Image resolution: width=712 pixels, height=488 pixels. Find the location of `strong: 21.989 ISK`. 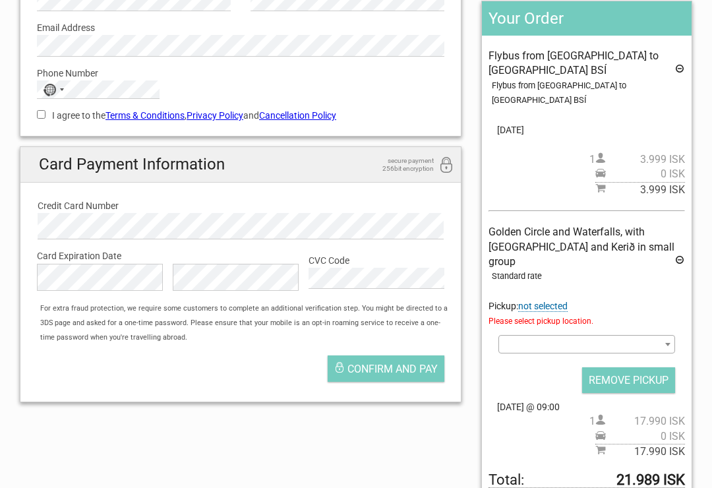

strong: 21.989 ISK is located at coordinates (650, 480).